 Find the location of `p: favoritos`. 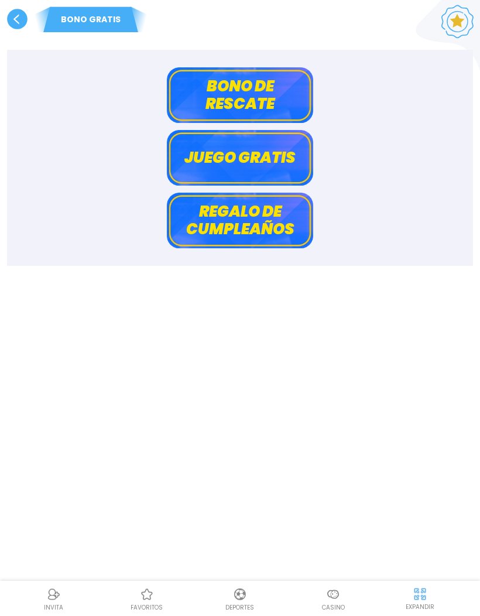

p: favoritos is located at coordinates (146, 607).